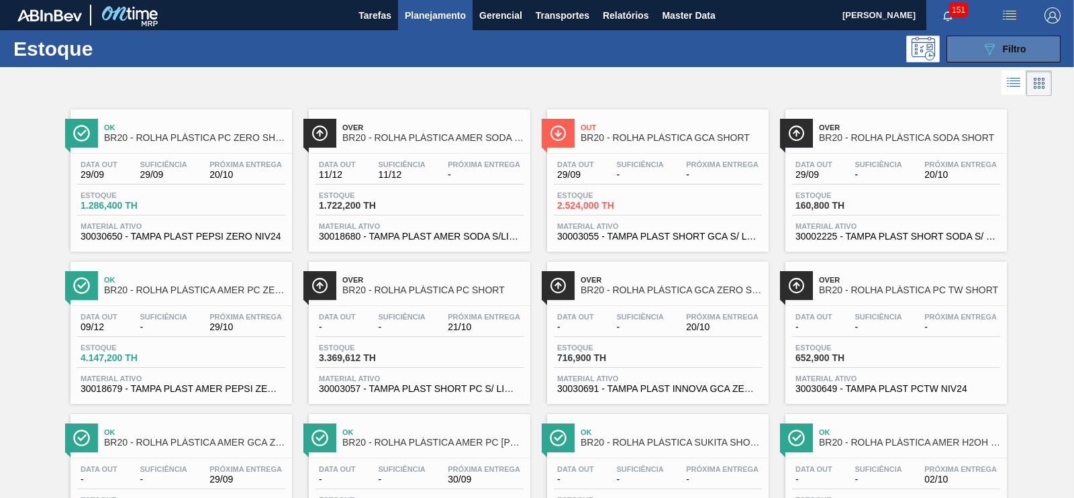  Describe the element at coordinates (910, 138) in the screenshot. I see `span: BR20 - ROLHA PLÁSTICA SODA SHORT` at that location.